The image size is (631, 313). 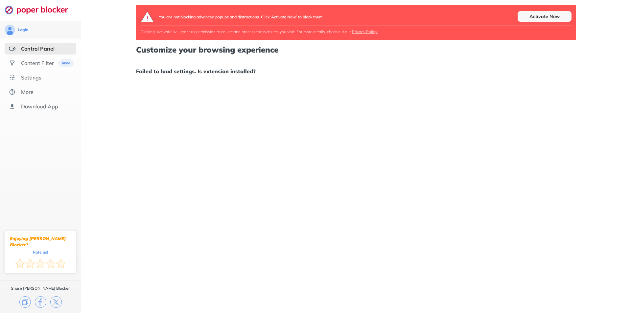 What do you see at coordinates (25, 302) in the screenshot?
I see `img: copy.svg` at bounding box center [25, 302].